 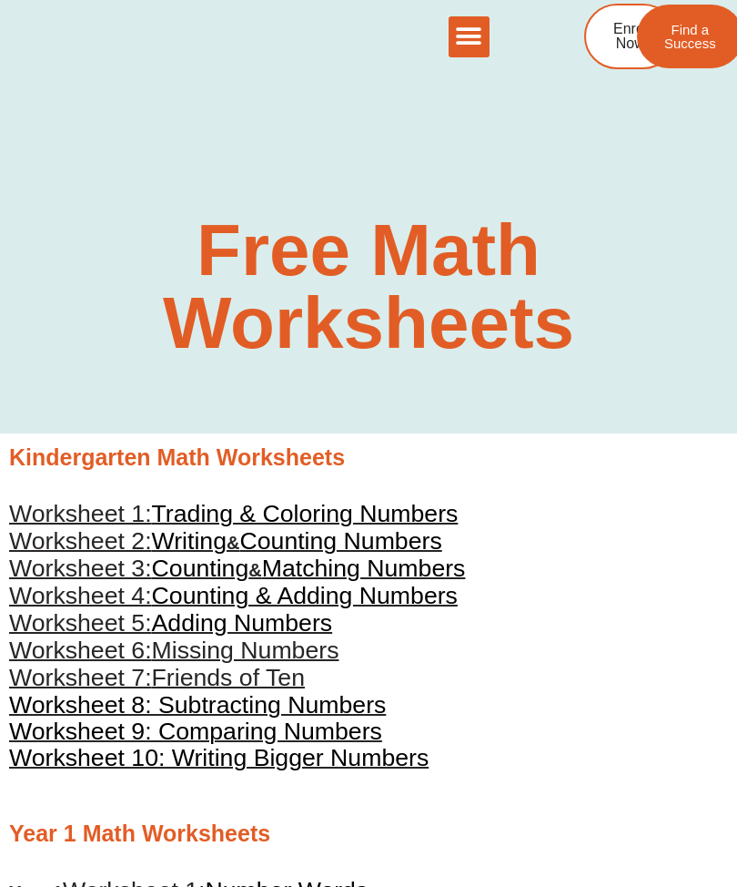 I want to click on a: Worksheet 9: Comparing Numbers, so click(x=196, y=733).